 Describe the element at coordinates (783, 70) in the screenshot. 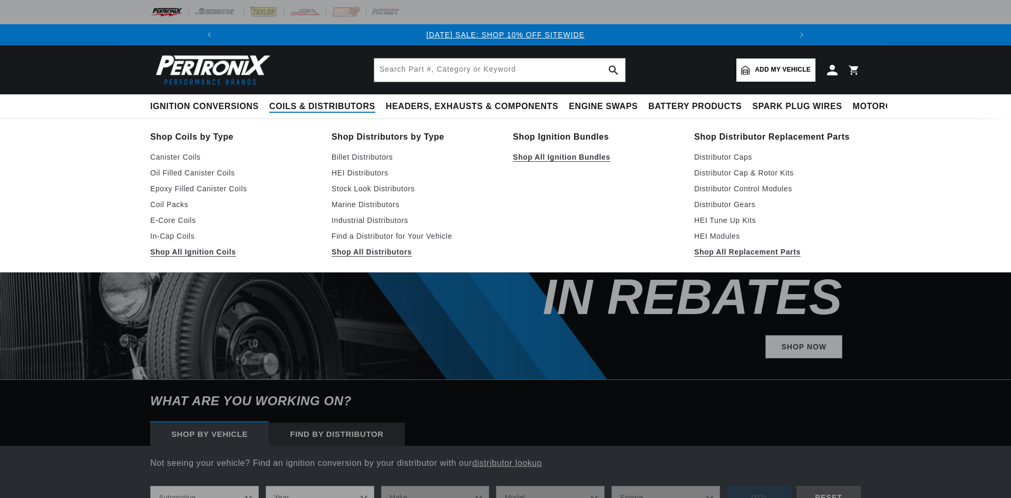

I see `span: Add my vehicle` at that location.